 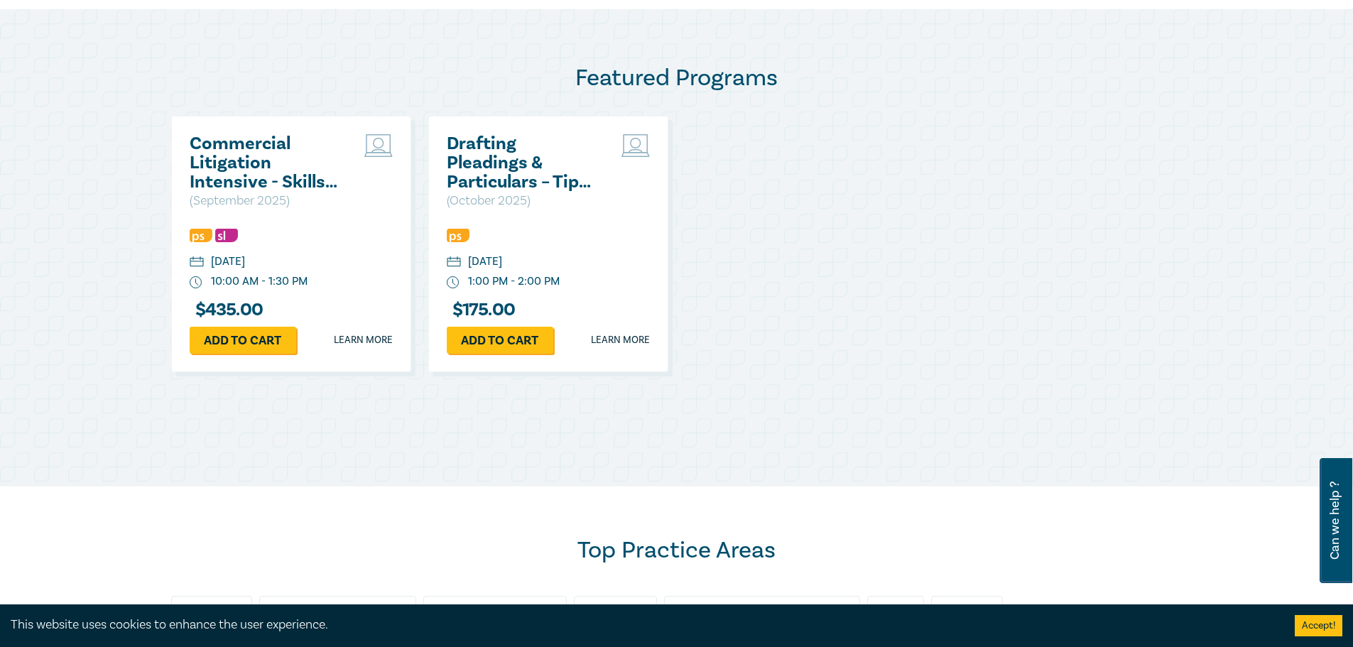 What do you see at coordinates (615, 610) in the screenshot?
I see `div: Consumer` at bounding box center [615, 610].